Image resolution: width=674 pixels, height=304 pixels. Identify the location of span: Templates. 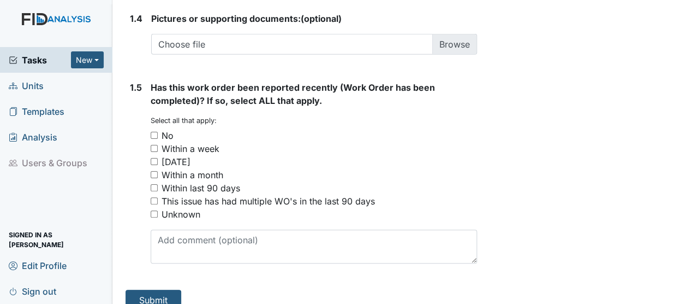
(37, 111).